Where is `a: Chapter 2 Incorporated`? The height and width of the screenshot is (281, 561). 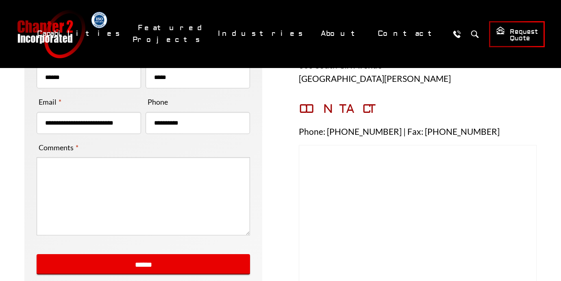
a: Chapter 2 Incorporated is located at coordinates (51, 34).